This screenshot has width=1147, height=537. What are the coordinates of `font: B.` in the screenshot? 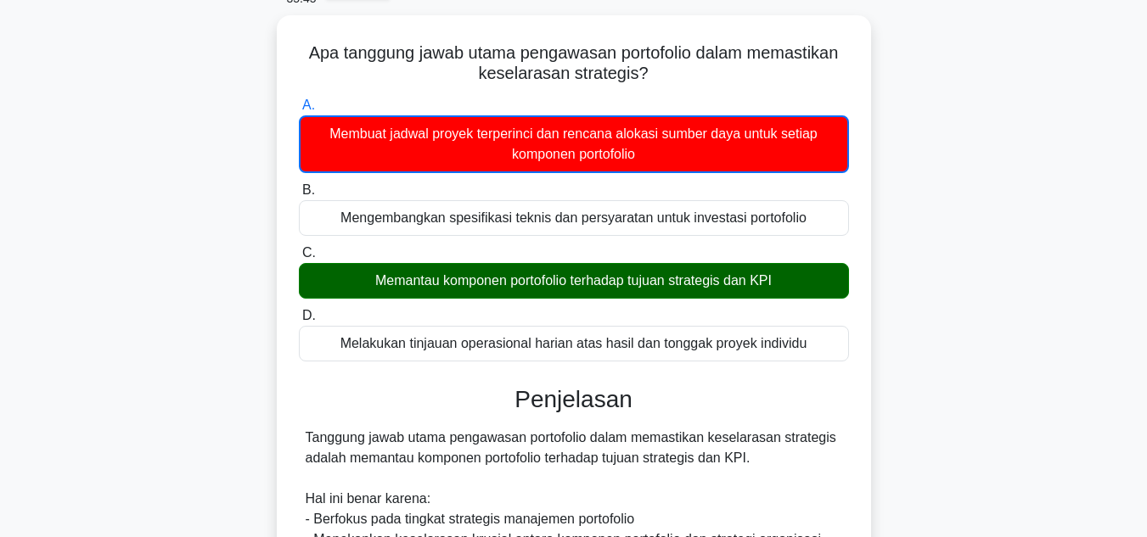 It's located at (308, 189).